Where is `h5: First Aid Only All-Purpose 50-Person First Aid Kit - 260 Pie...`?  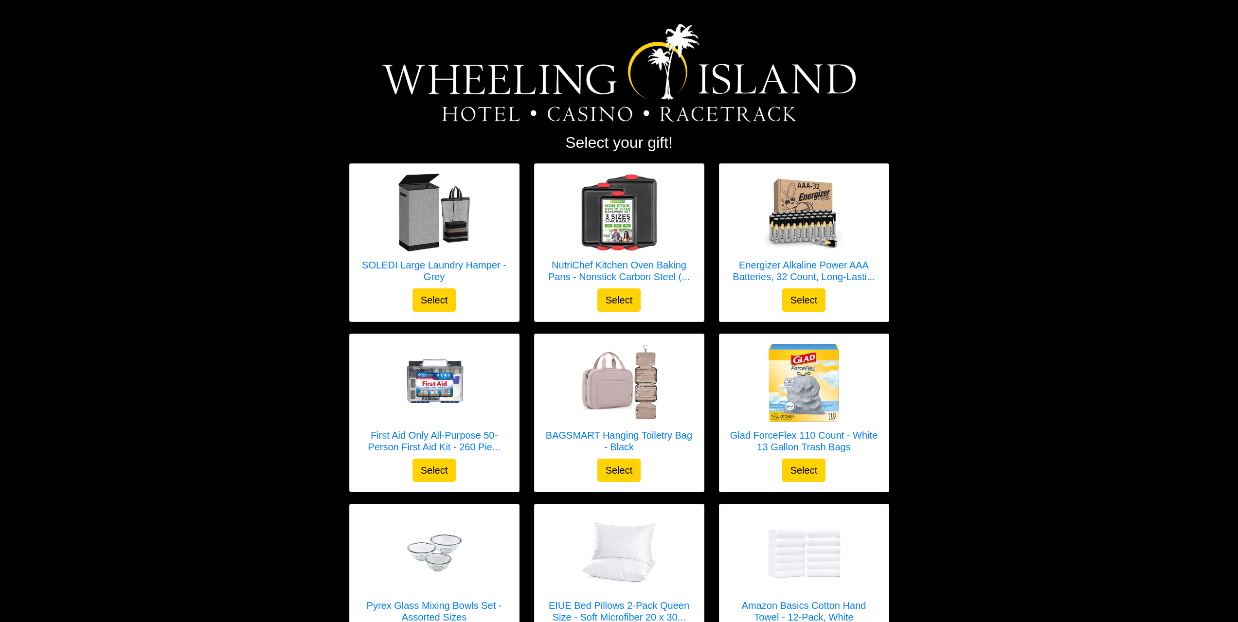 h5: First Aid Only All-Purpose 50-Person First Aid Kit - 260 Pie... is located at coordinates (434, 441).